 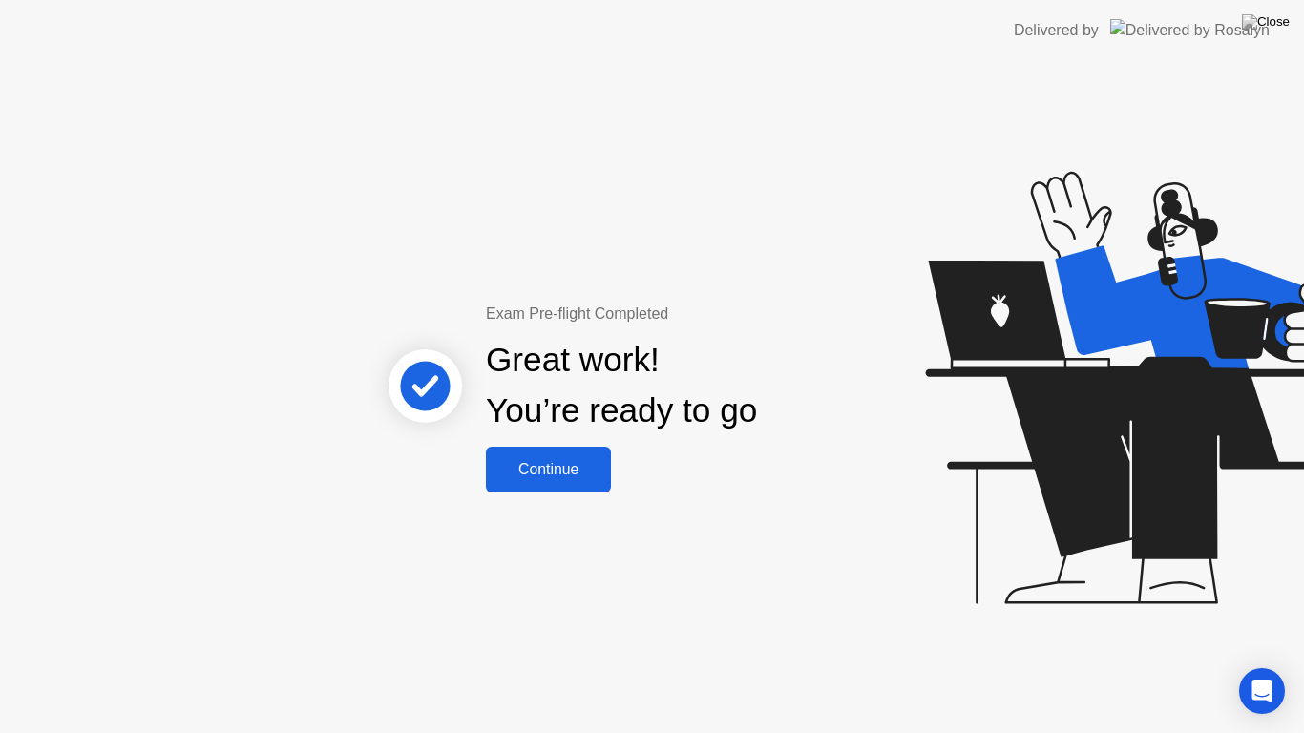 What do you see at coordinates (1056, 31) in the screenshot?
I see `div: Delivered by` at bounding box center [1056, 31].